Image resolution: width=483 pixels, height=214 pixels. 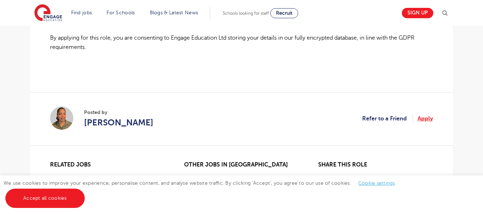 I want to click on h2: Related jobs, so click(x=107, y=165).